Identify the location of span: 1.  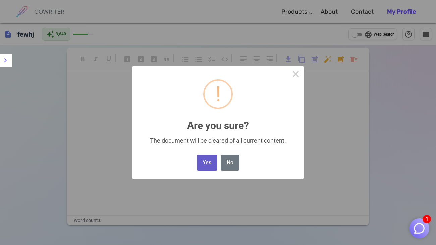
(426, 219).